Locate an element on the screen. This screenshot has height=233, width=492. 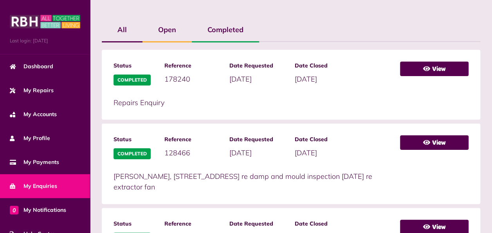
span: My Accounts is located at coordinates (33, 114).